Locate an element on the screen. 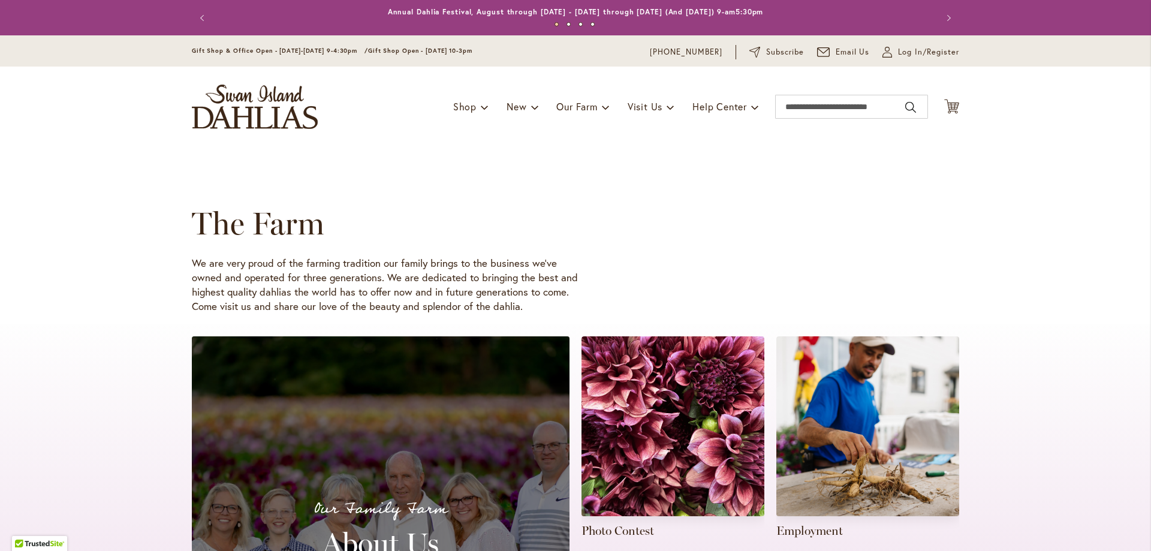 The width and height of the screenshot is (1151, 551). span: Help Center is located at coordinates (719, 106).